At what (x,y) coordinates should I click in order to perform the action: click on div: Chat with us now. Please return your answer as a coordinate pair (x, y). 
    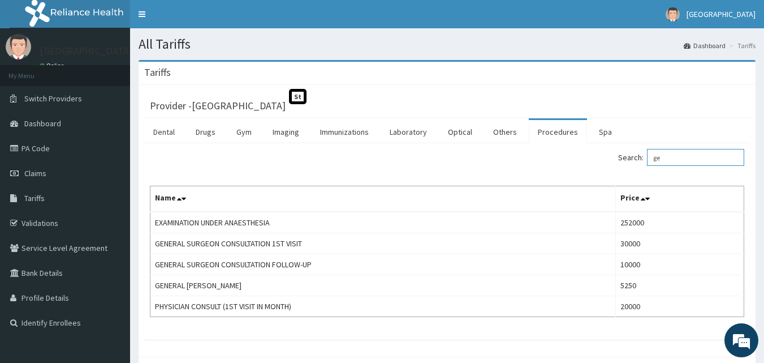
    Looking at the image, I should click on (124, 71).